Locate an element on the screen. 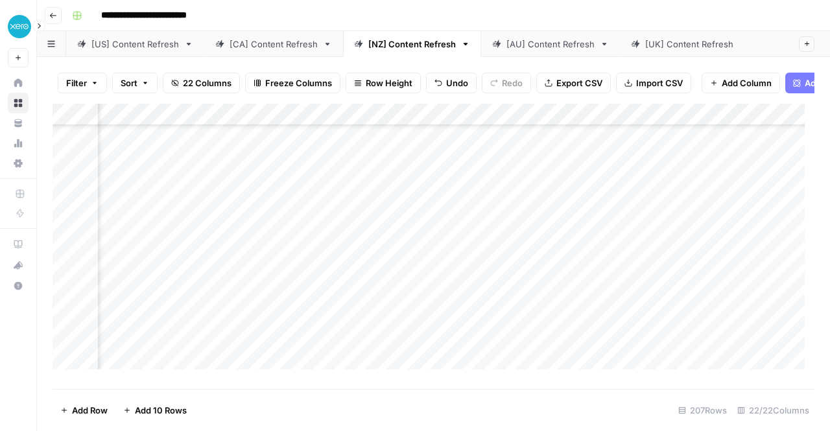 This screenshot has width=830, height=431. div: 207 Rows is located at coordinates (702, 411).